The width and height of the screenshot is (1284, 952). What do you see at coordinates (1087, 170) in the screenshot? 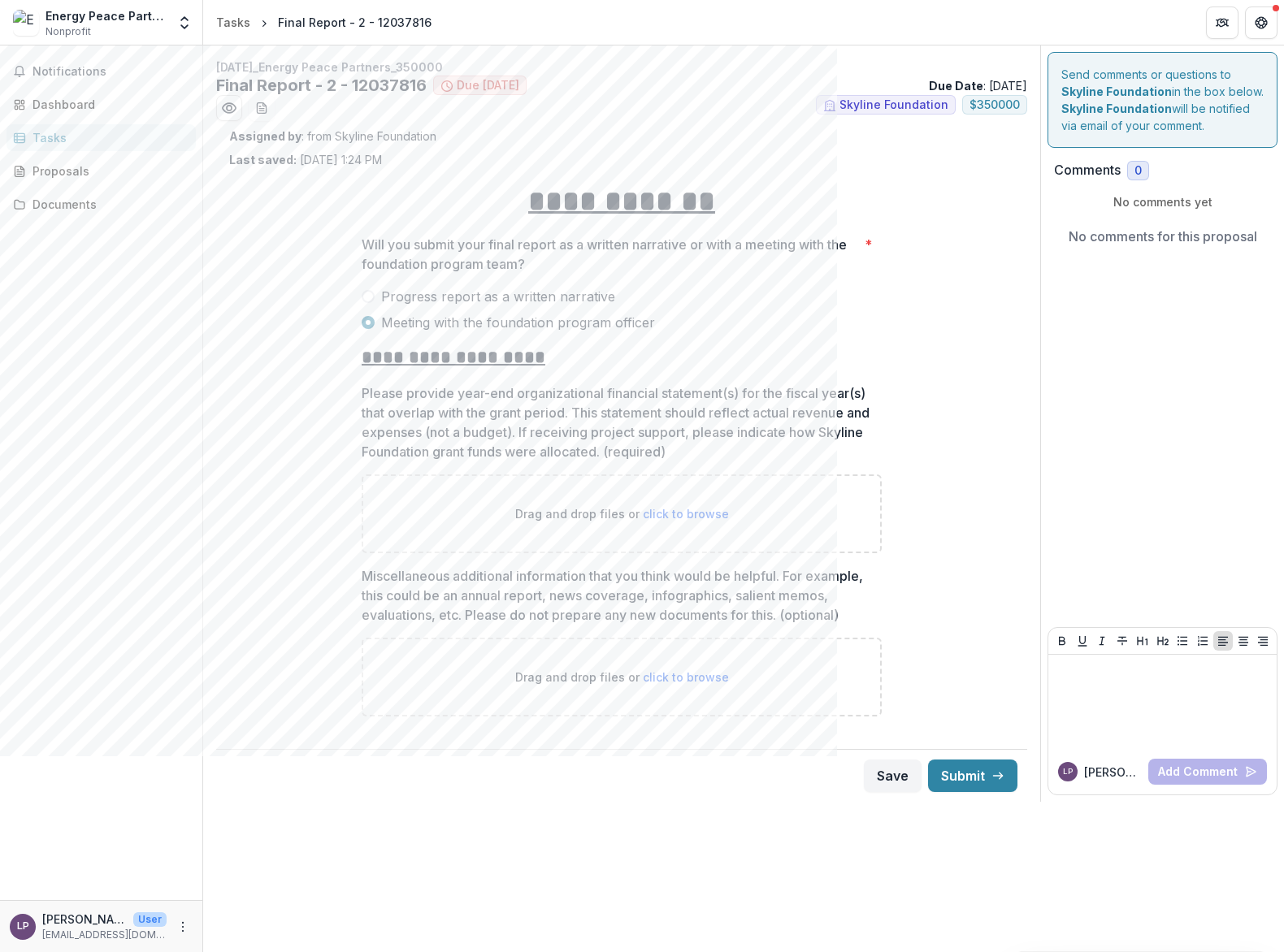
I see `h2: Comments` at bounding box center [1087, 170].